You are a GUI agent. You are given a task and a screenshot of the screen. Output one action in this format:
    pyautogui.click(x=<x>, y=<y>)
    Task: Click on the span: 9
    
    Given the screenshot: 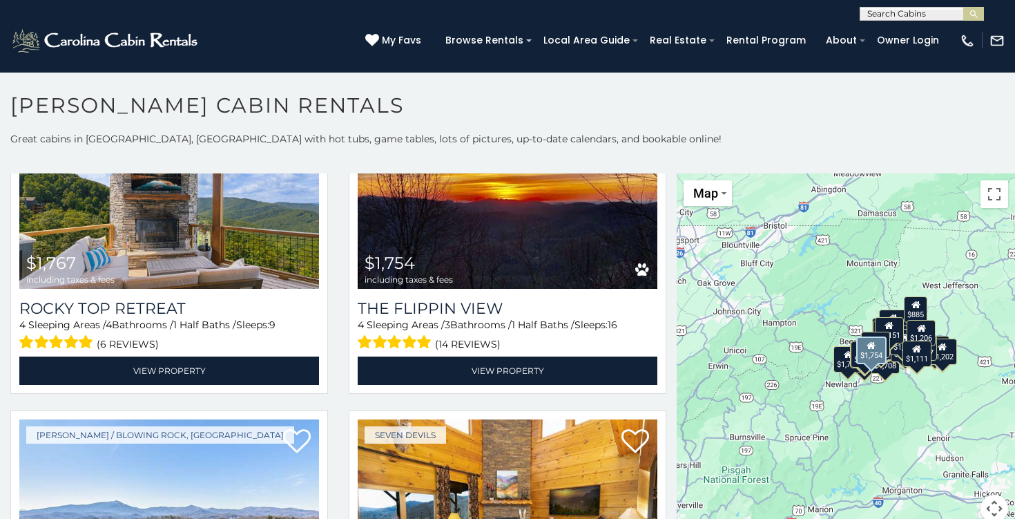 What is the action you would take?
    pyautogui.click(x=272, y=325)
    